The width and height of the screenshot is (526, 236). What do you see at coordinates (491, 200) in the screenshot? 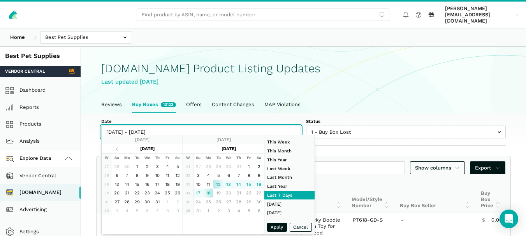
I see `th: Buy Box Price: activate to sort column ascending` at bounding box center [491, 200].